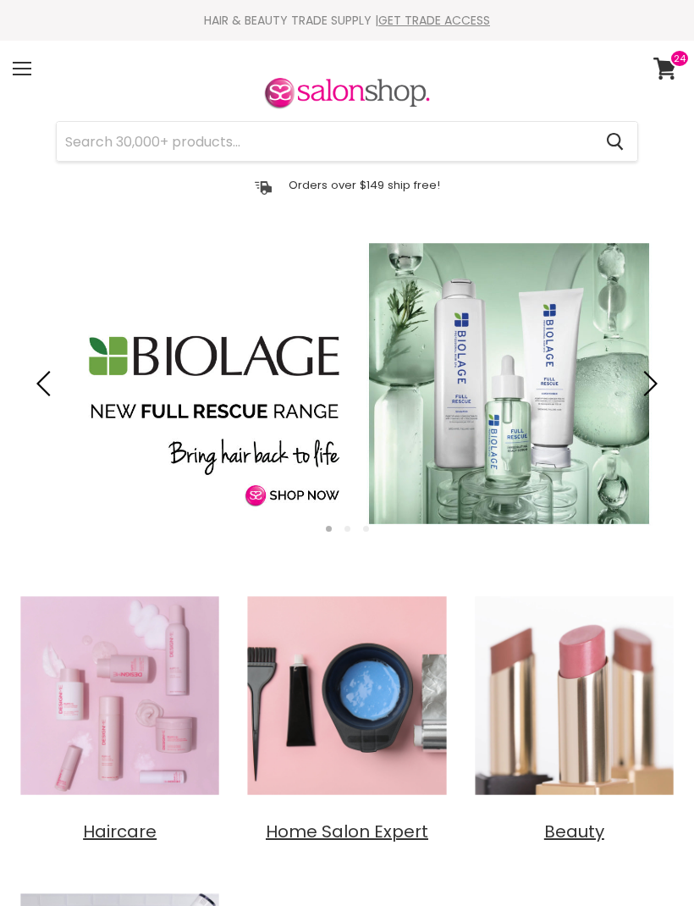  What do you see at coordinates (614, 141) in the screenshot?
I see `button: Search` at bounding box center [614, 141].